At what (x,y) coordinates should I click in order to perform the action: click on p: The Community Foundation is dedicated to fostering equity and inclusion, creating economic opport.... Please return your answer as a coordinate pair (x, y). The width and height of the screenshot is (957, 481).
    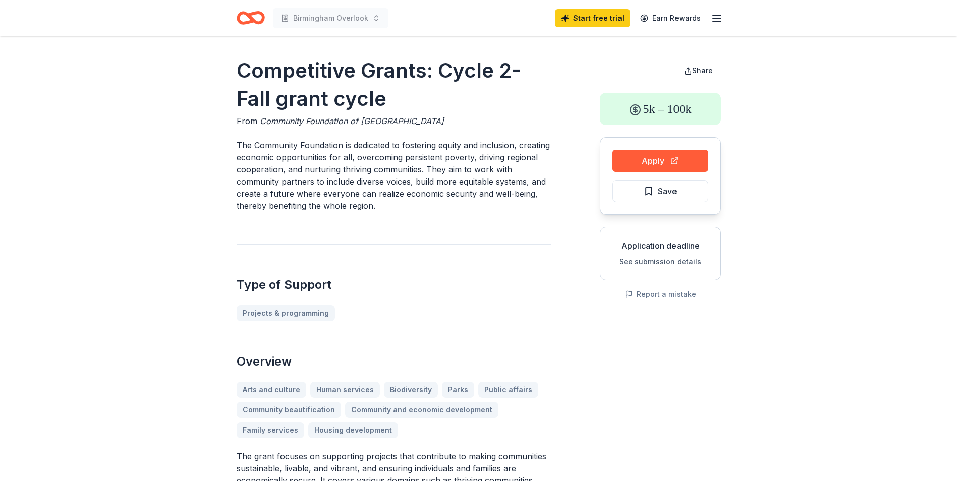
    Looking at the image, I should click on (394, 176).